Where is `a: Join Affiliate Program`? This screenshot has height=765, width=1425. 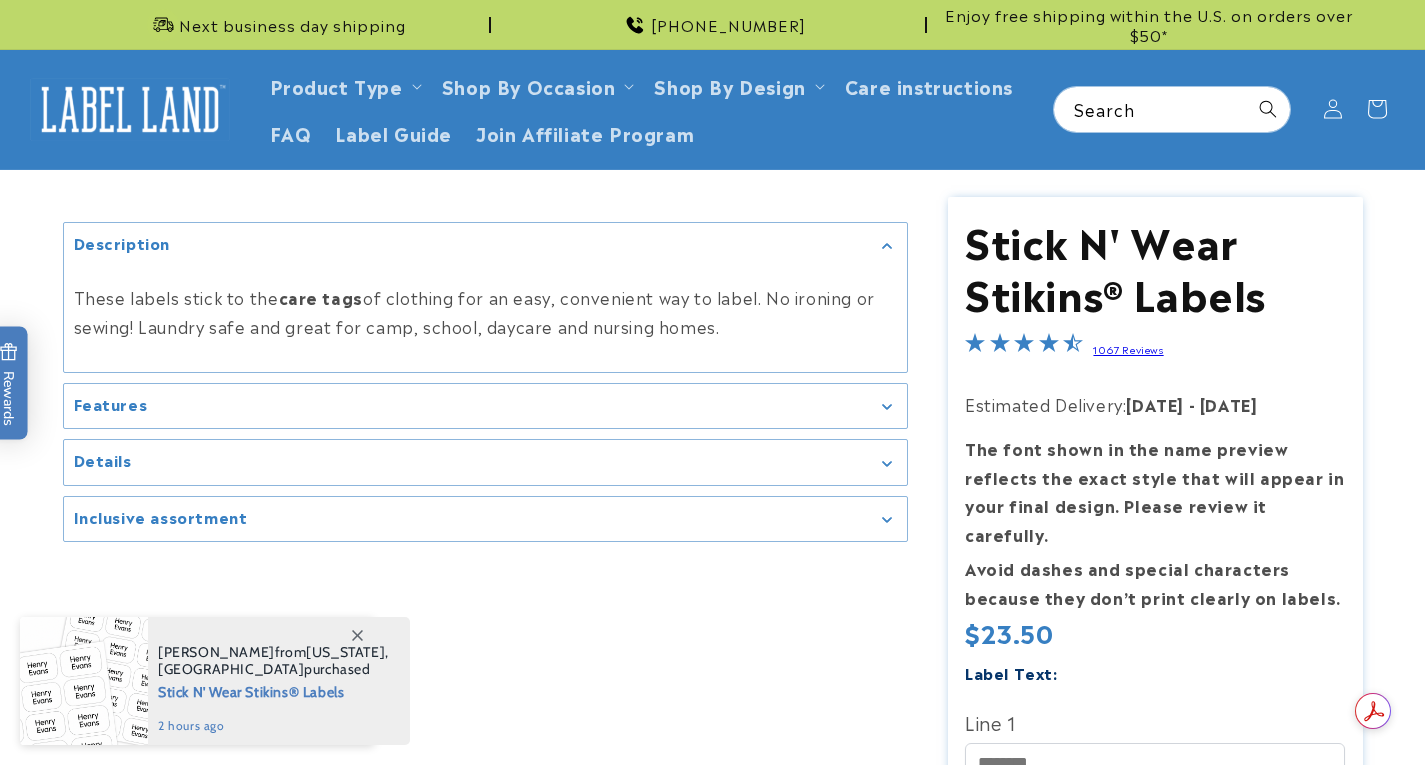
a: Join Affiliate Program is located at coordinates (585, 132).